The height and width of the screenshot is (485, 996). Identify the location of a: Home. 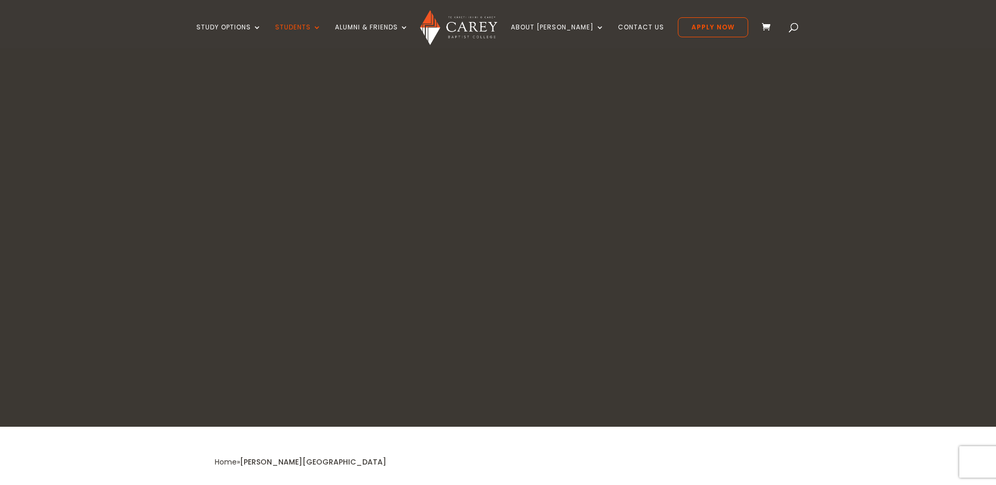
(226, 462).